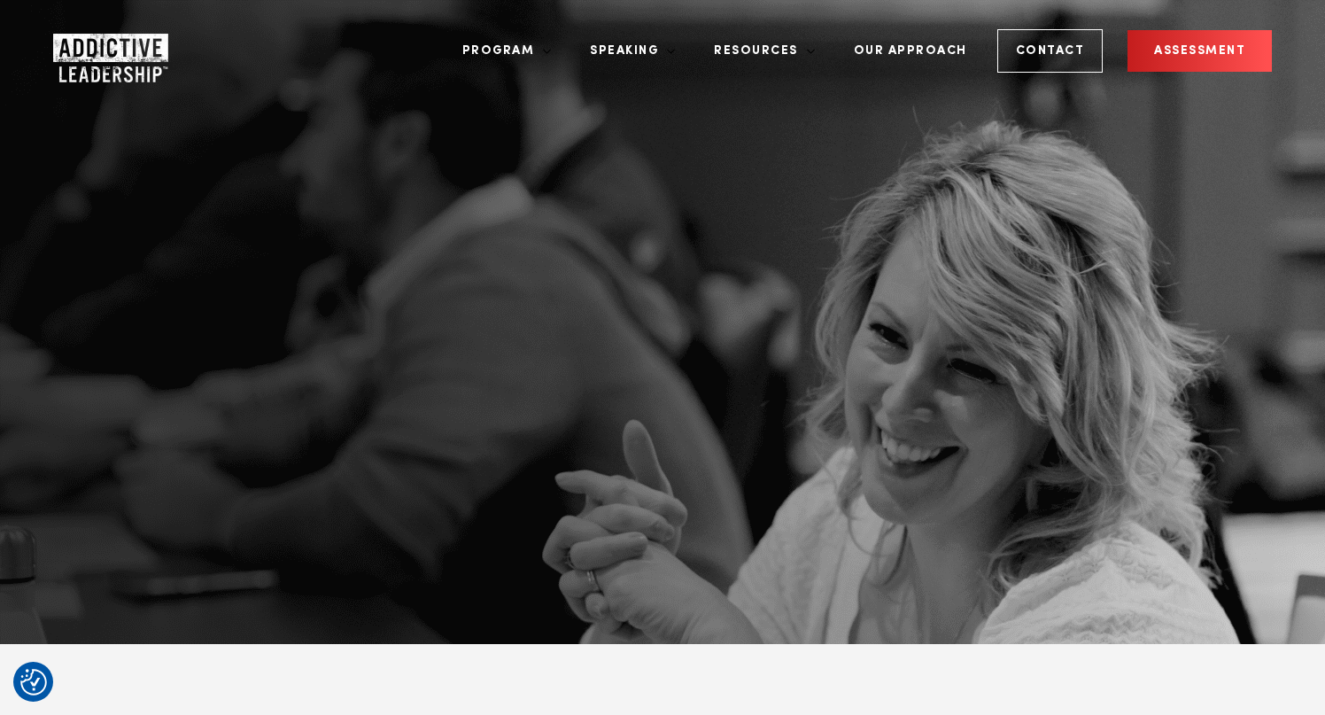 This screenshot has width=1325, height=715. I want to click on a: Resources, so click(758, 50).